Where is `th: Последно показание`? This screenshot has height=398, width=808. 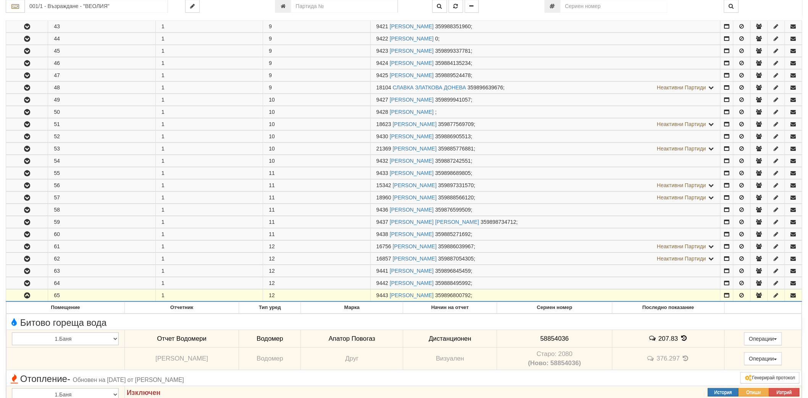
th: Последно показание is located at coordinates (668, 307).